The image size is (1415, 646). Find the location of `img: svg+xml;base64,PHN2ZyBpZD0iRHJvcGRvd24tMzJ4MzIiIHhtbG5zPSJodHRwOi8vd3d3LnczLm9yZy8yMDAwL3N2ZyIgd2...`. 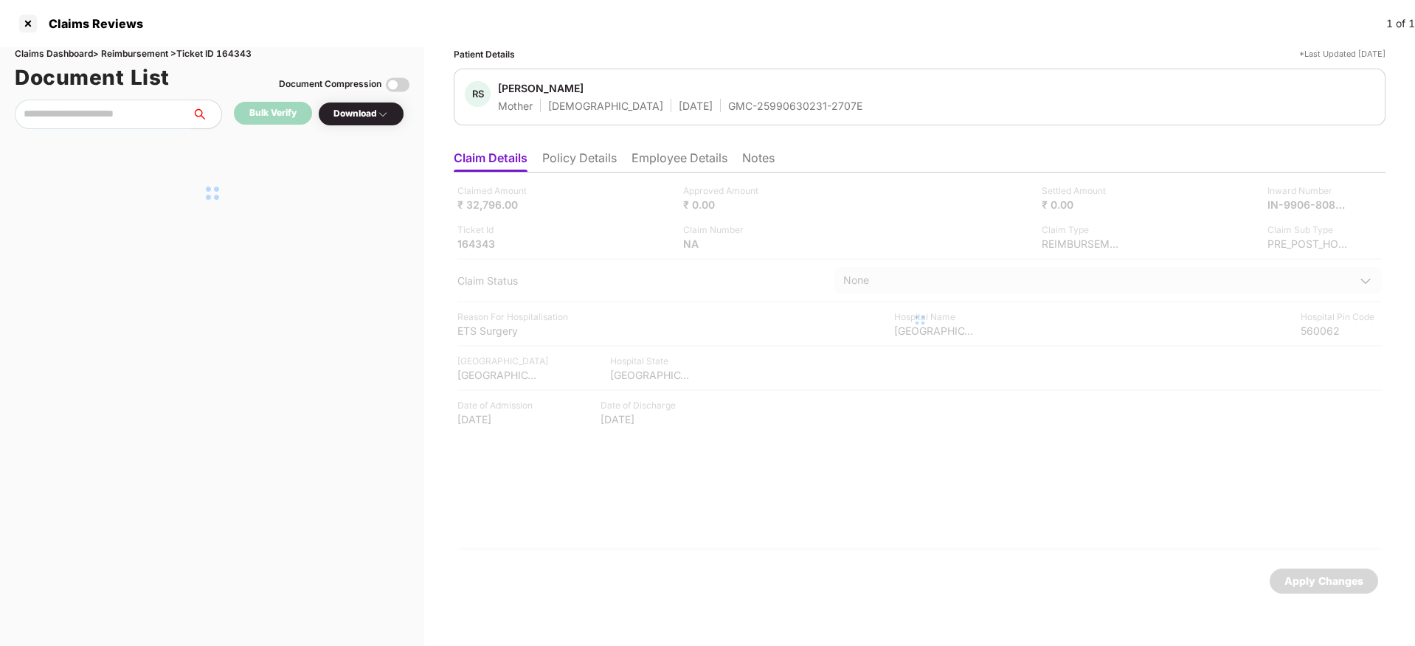

img: svg+xml;base64,PHN2ZyBpZD0iRHJvcGRvd24tMzJ4MzIiIHhtbG5zPSJodHRwOi8vd3d3LnczLm9yZy8yMDAwL3N2ZyIgd2... is located at coordinates (383, 114).